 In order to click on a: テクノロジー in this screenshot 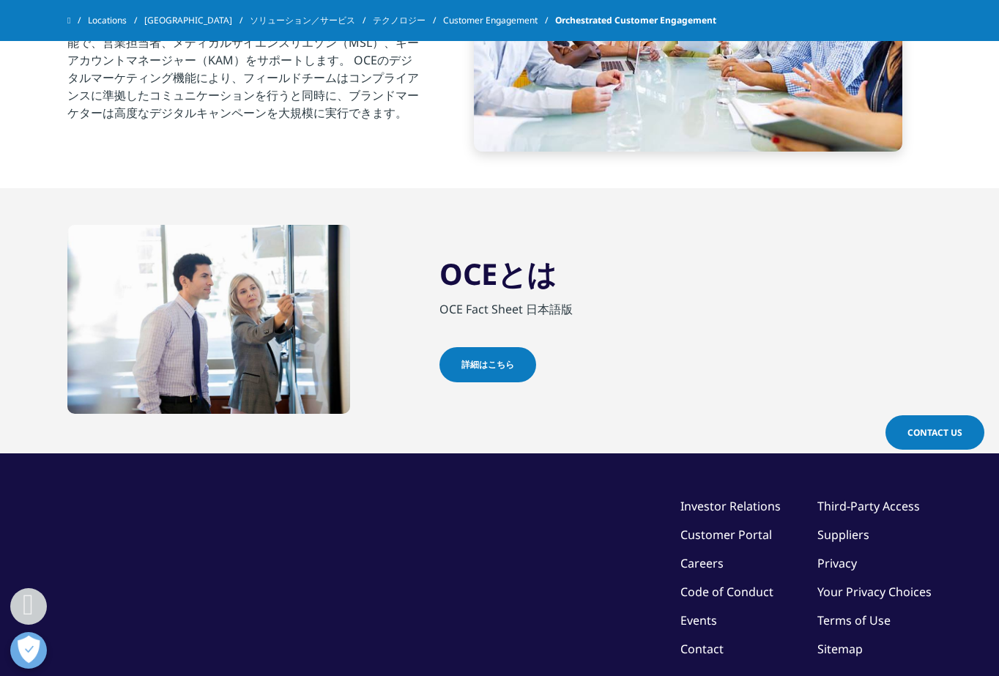, I will do `click(408, 21)`.